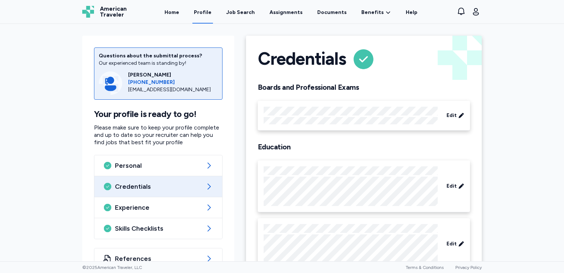 The width and height of the screenshot is (564, 273). Describe the element at coordinates (373, 12) in the screenshot. I see `span: Benefits` at that location.